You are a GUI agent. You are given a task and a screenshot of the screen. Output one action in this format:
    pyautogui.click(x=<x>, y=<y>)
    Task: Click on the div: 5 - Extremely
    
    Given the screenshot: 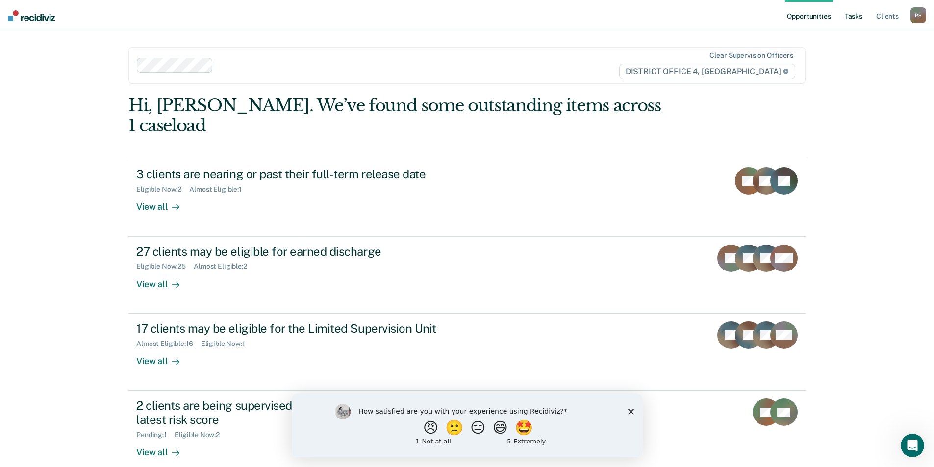 What is the action you would take?
    pyautogui.click(x=261, y=47)
    